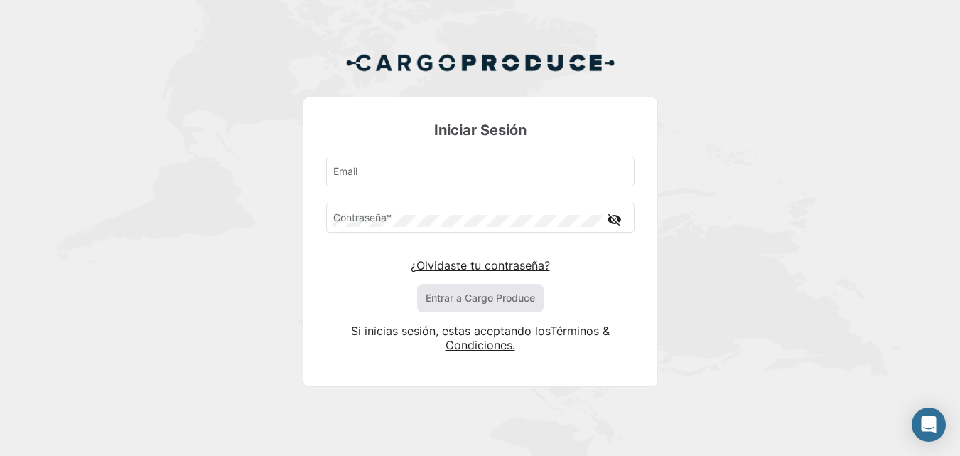  Describe the element at coordinates (480, 63) in the screenshot. I see `img: Cargo Produce Logo` at that location.